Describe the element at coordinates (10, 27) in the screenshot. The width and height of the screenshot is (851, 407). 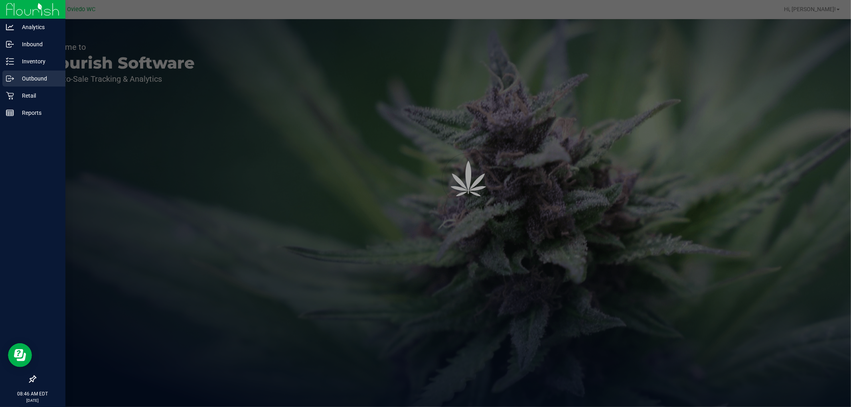
I see `inline-svg: Analytics` at that location.